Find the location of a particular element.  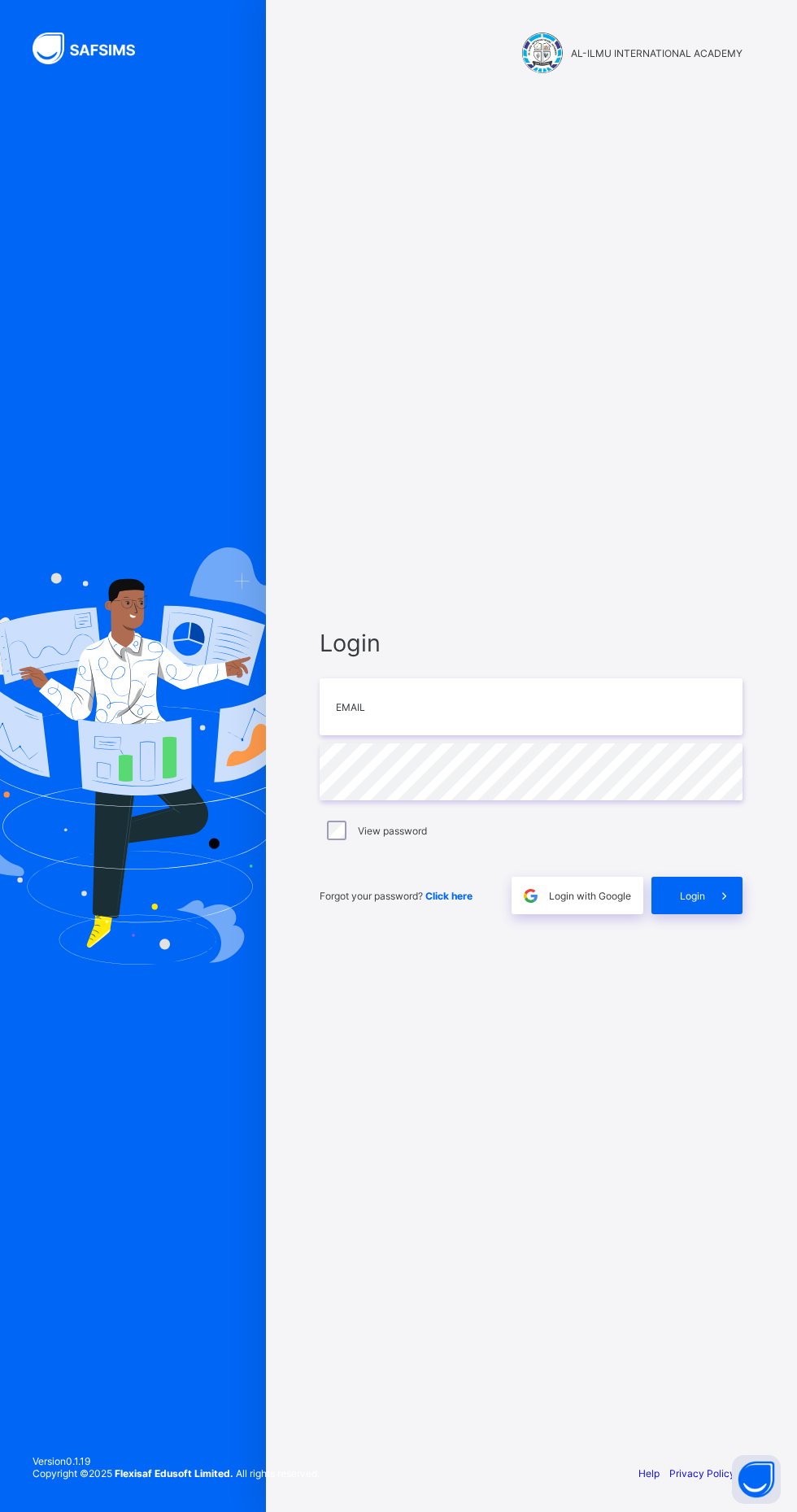

span: Version 0.1.19 is located at coordinates (176, 1461).